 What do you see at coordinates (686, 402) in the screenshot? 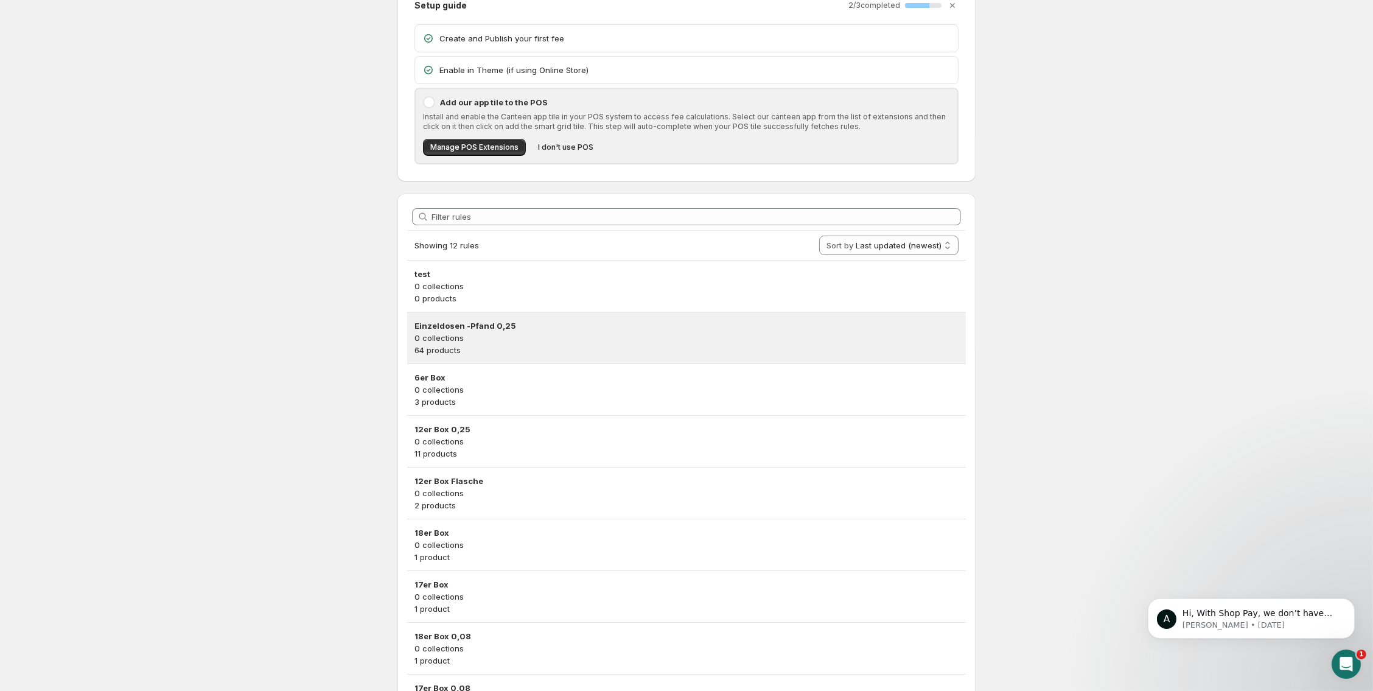
I see `p: 3 products` at bounding box center [686, 402].